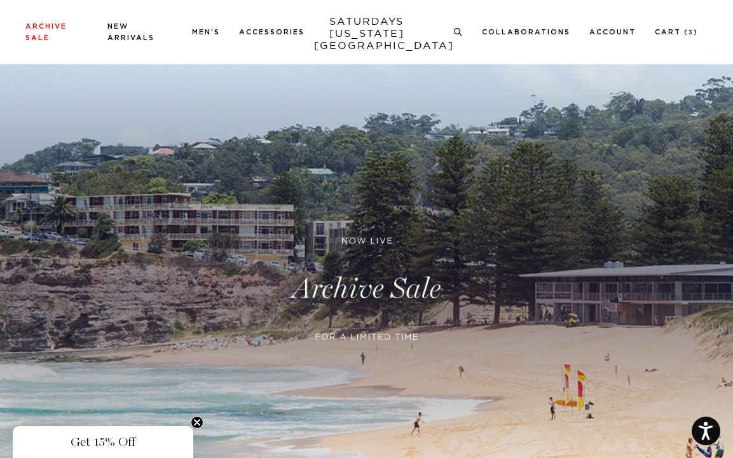 The height and width of the screenshot is (458, 733). I want to click on a: Accessories, so click(272, 32).